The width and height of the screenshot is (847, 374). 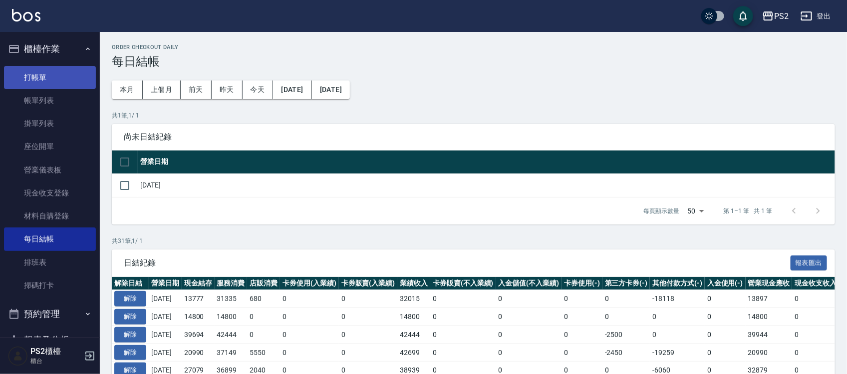 I want to click on th: 店販消費, so click(x=264, y=283).